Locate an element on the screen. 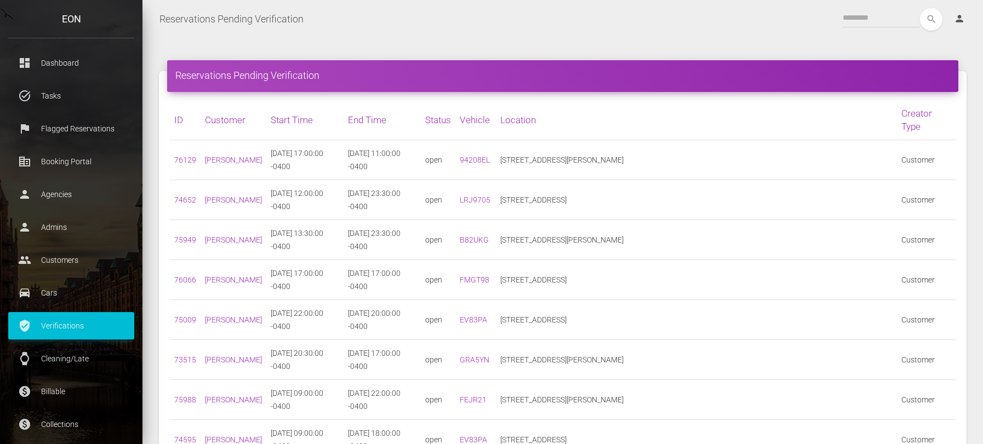 The width and height of the screenshot is (983, 444). a: 94208EL is located at coordinates (475, 160).